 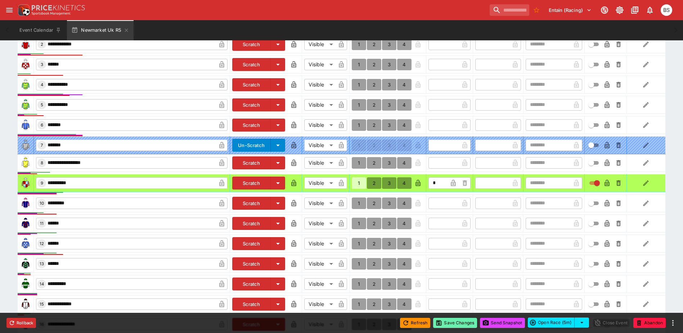 What do you see at coordinates (9, 10) in the screenshot?
I see `button: open drawer` at bounding box center [9, 10].